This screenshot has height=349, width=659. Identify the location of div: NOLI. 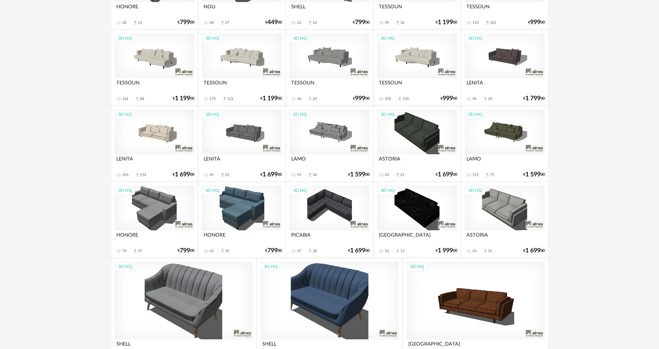
(242, 9).